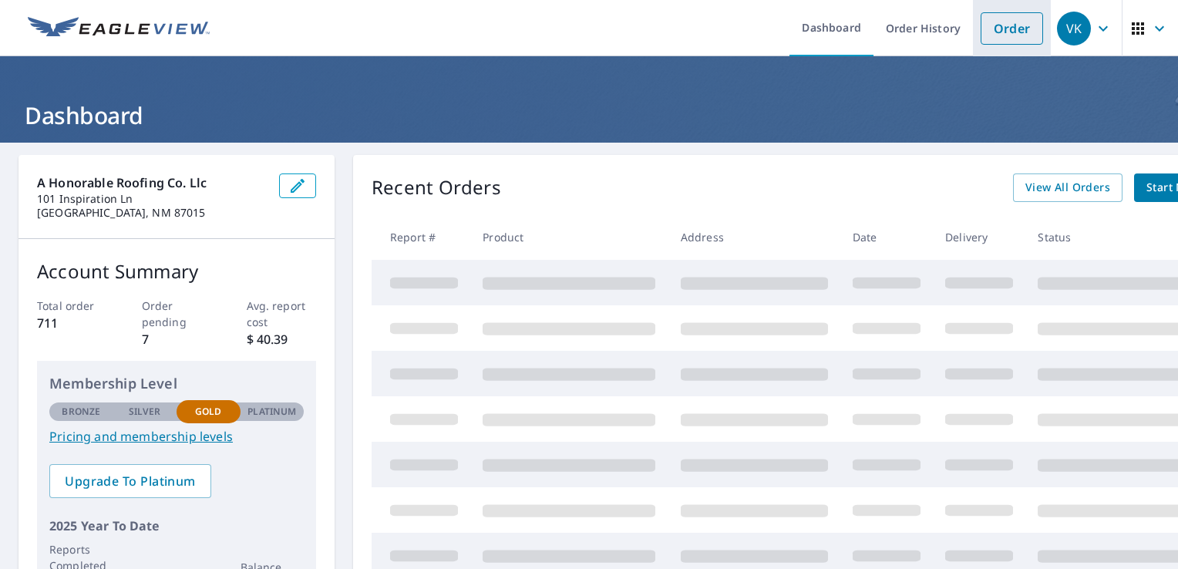 Image resolution: width=1178 pixels, height=569 pixels. I want to click on p: Order pending, so click(177, 314).